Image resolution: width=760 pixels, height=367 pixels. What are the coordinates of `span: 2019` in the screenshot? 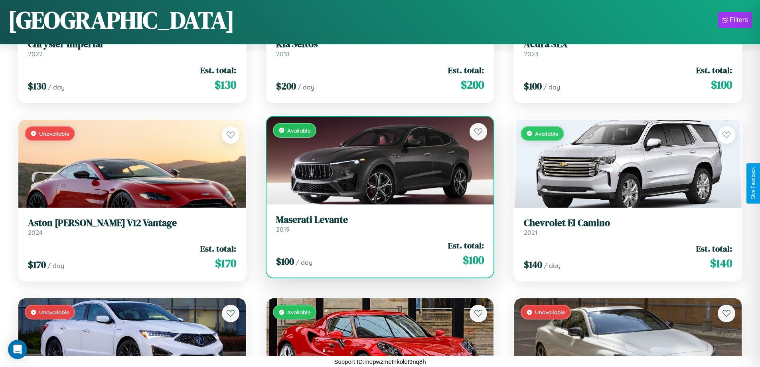 It's located at (283, 229).